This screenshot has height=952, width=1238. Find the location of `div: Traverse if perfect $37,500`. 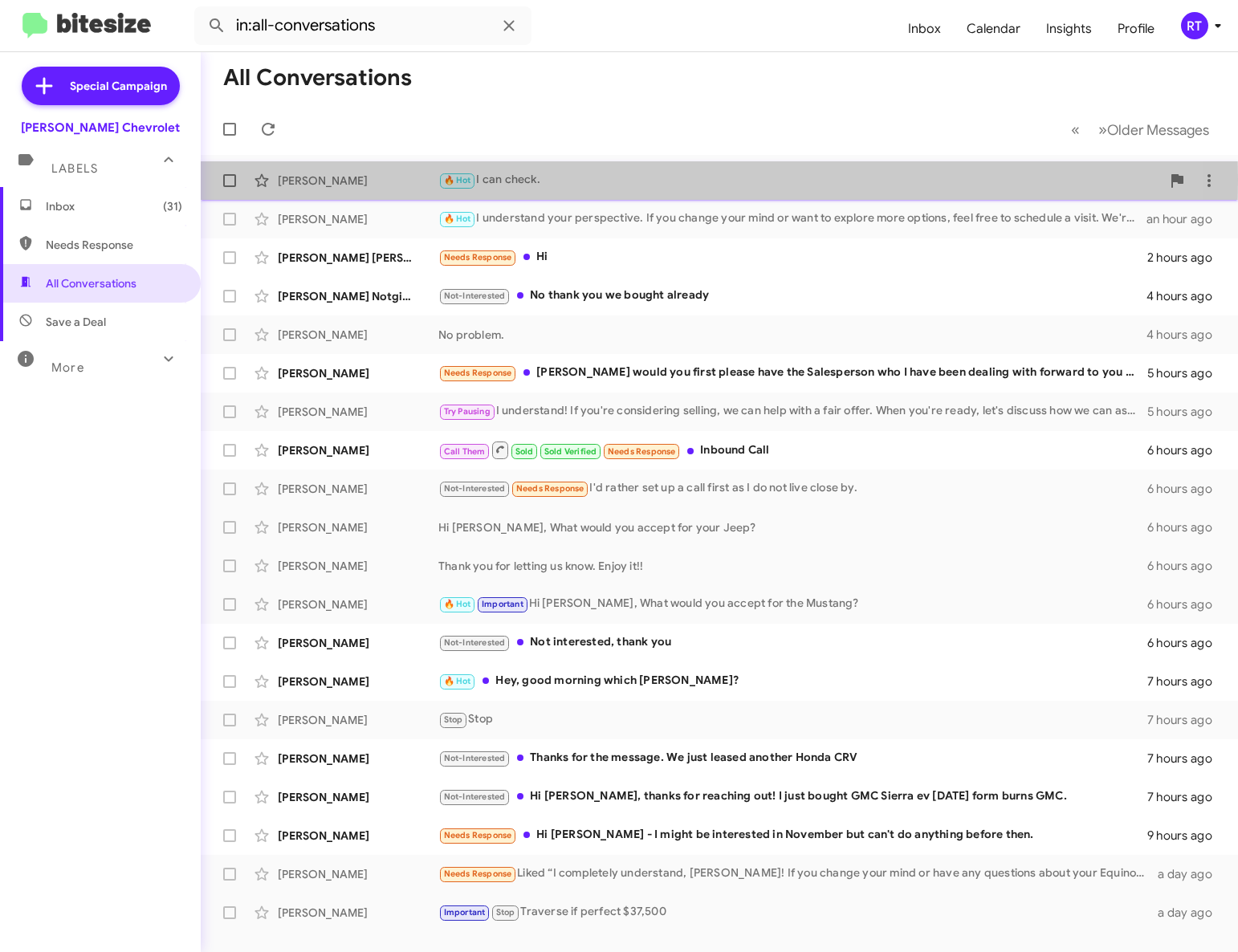

div: Traverse if perfect $37,500 is located at coordinates (795, 911).